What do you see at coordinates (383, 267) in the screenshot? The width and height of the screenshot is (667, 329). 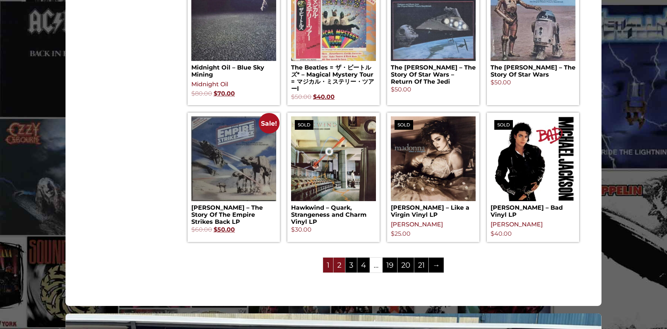 I see `nav: Product Pagination` at bounding box center [383, 267].